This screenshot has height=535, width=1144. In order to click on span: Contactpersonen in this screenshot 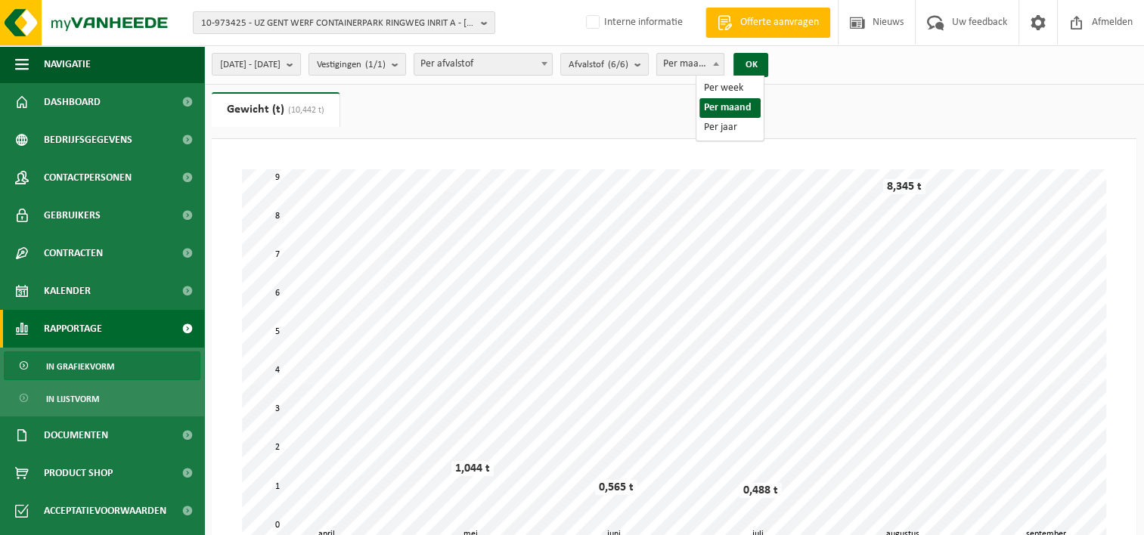, I will do `click(88, 178)`.